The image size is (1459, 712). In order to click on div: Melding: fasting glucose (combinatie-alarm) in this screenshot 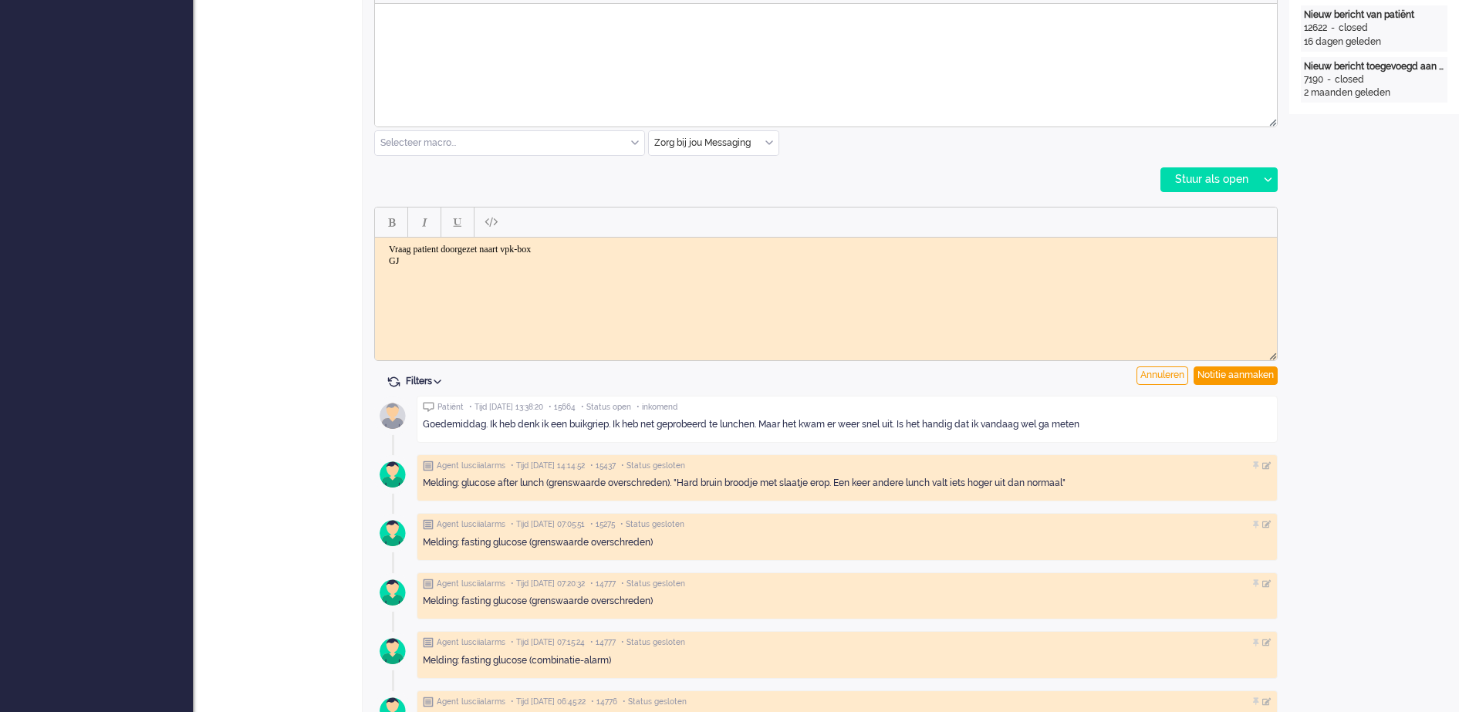, I will do `click(847, 660)`.